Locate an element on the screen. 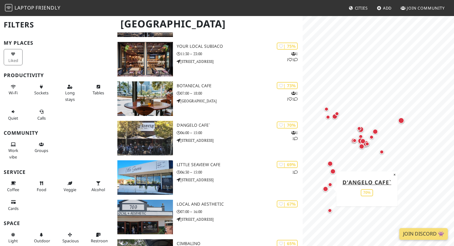 This screenshot has height=246, width=454. h3: Your Local Subiaco is located at coordinates (239, 46).